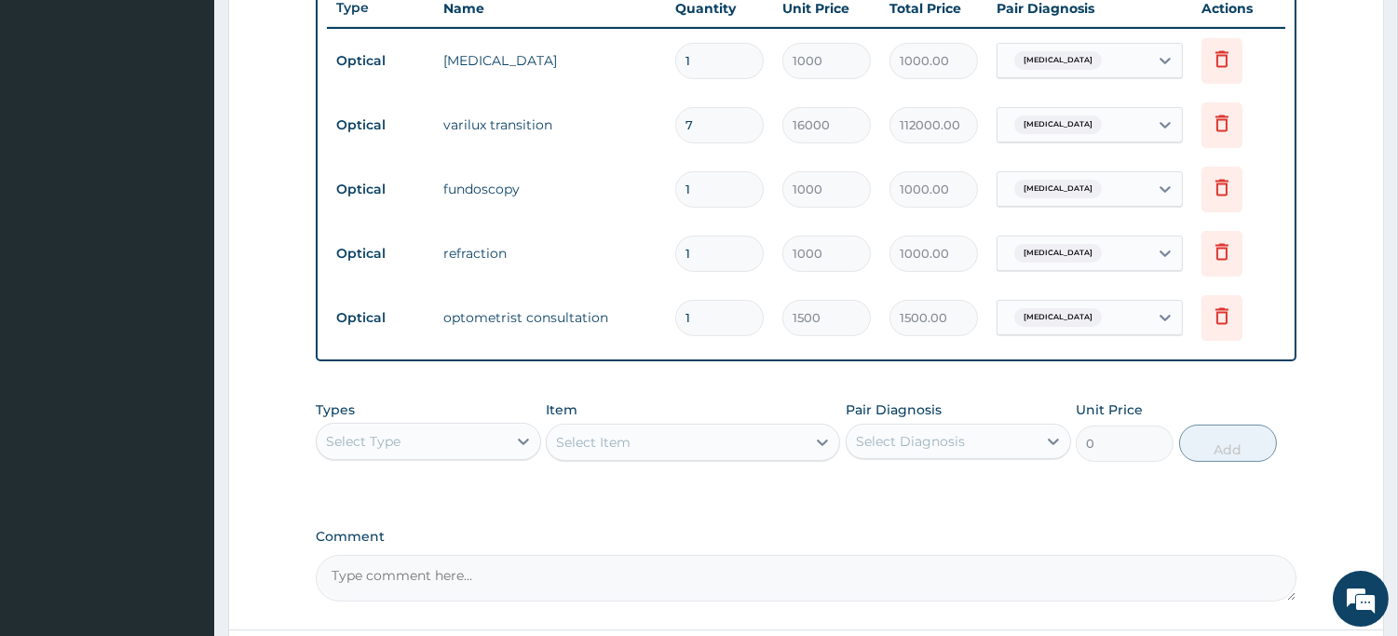 This screenshot has height=636, width=1398. Describe the element at coordinates (549, 189) in the screenshot. I see `td: fundoscopy` at that location.